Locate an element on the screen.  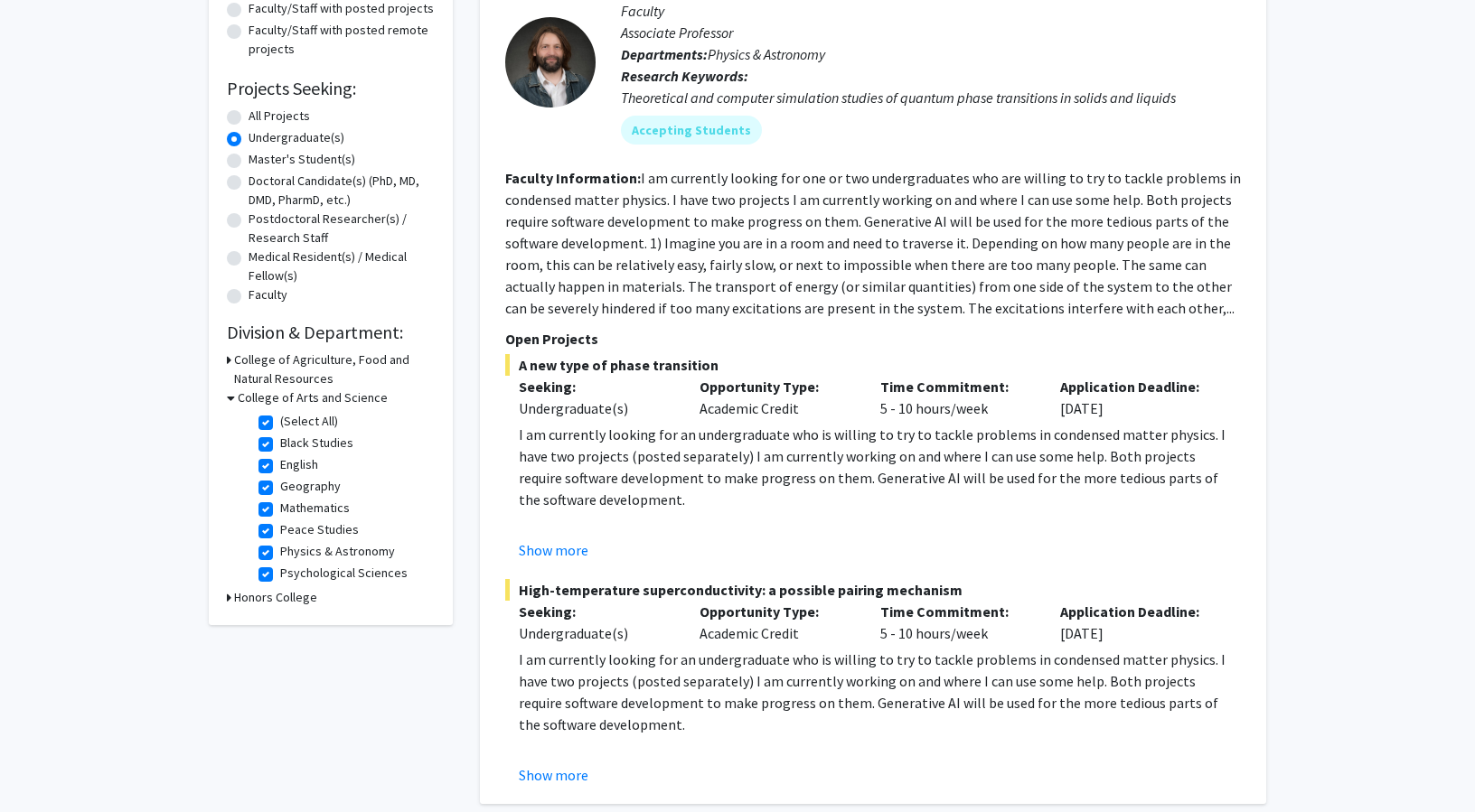
label: School of Music is located at coordinates (323, 595).